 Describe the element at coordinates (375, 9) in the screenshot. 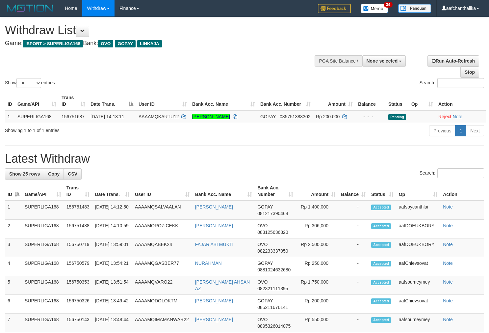

I see `img: Button%20Memo.svg` at that location.